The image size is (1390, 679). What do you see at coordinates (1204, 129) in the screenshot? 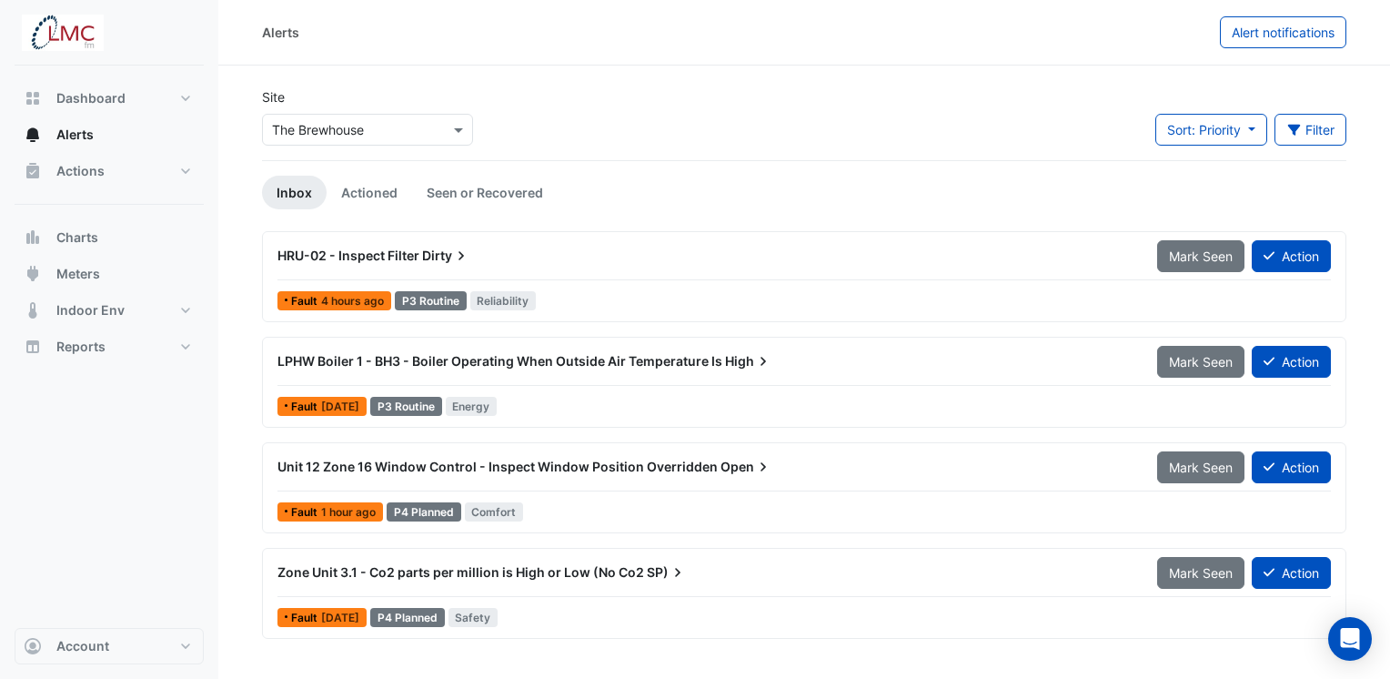
I see `span: Sort: Priority` at bounding box center [1204, 129].